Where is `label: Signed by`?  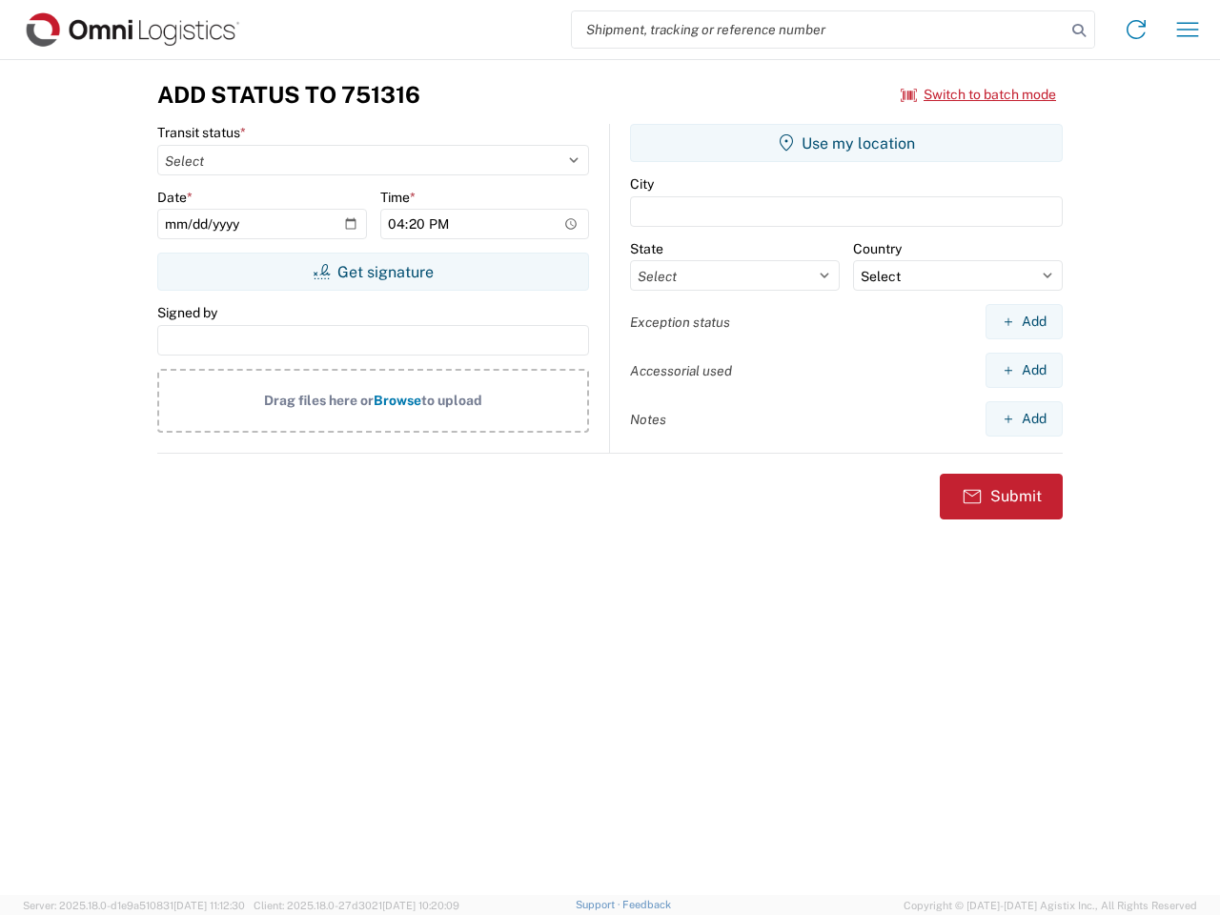 label: Signed by is located at coordinates (187, 313).